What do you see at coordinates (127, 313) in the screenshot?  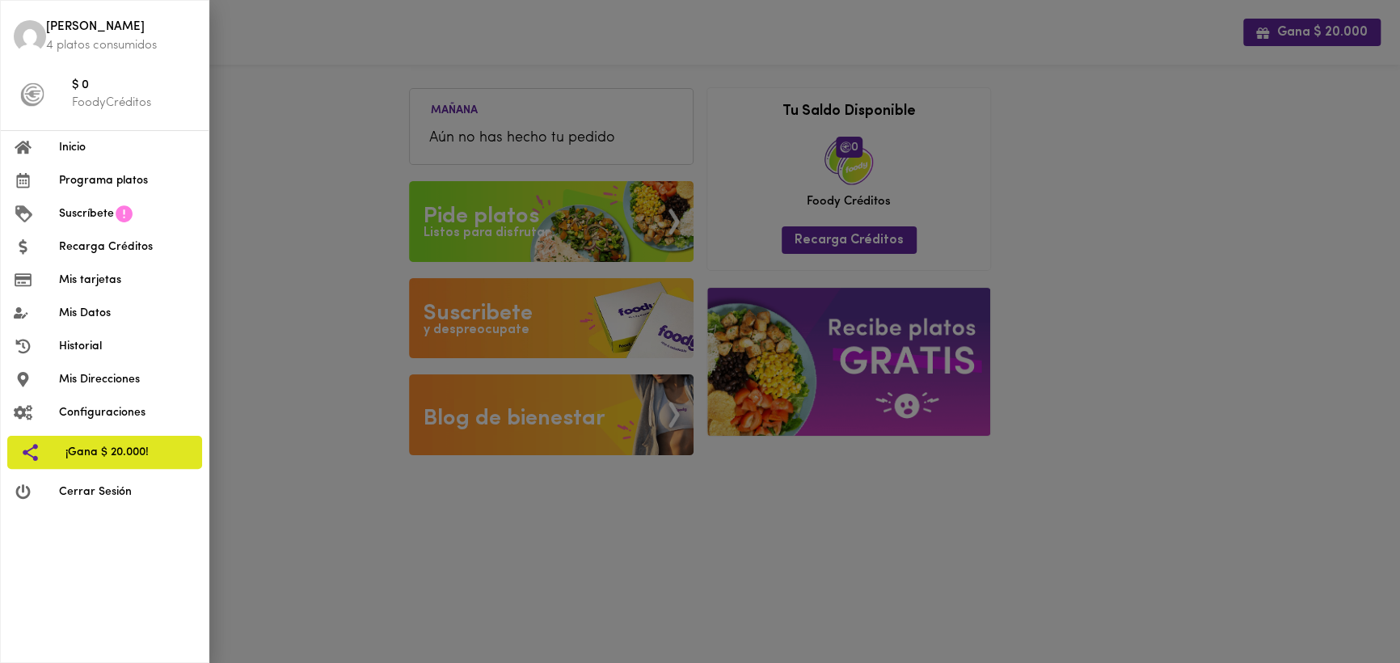 I see `span: Mis Datos` at bounding box center [127, 313].